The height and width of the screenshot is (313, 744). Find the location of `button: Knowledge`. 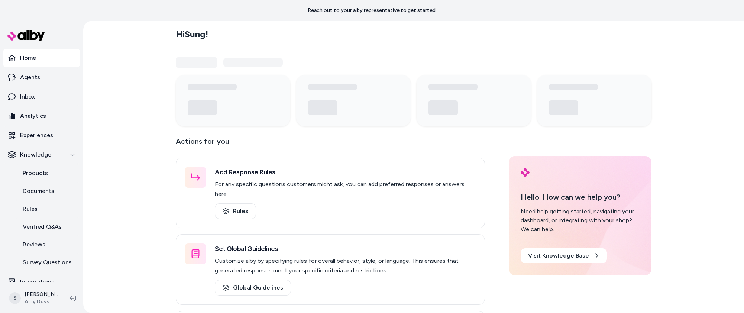

button: Knowledge is located at coordinates (42, 155).